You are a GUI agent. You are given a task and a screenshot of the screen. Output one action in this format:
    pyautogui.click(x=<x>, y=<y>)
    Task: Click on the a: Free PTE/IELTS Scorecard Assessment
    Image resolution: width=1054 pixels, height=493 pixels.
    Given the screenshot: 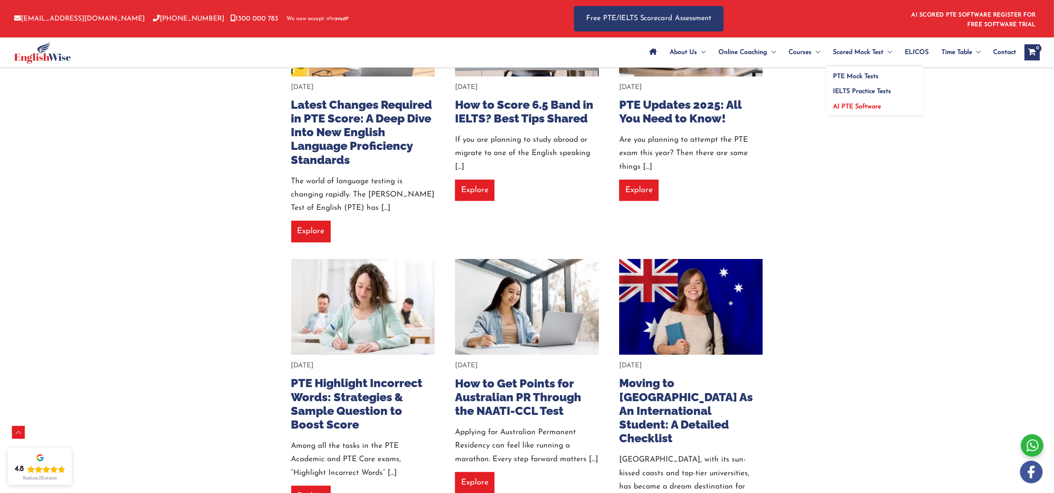 What is the action you would take?
    pyautogui.click(x=648, y=19)
    